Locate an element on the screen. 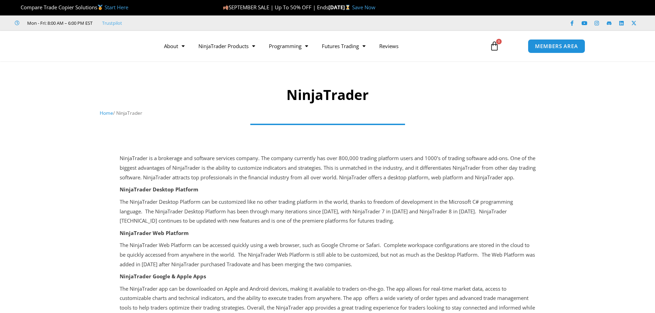 The width and height of the screenshot is (655, 313). a: MEMBERS AREA is located at coordinates (557, 46).